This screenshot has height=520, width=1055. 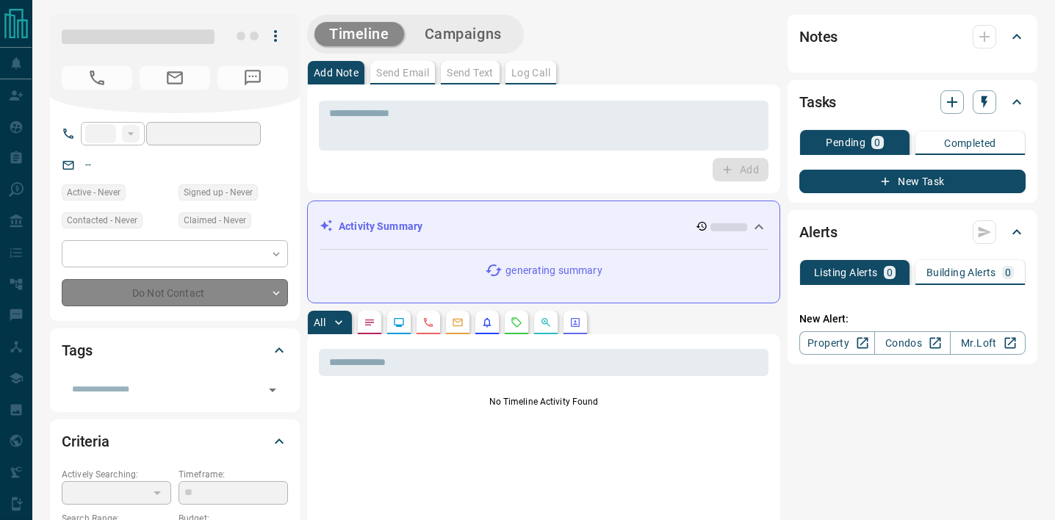 I want to click on button: Open, so click(x=273, y=390).